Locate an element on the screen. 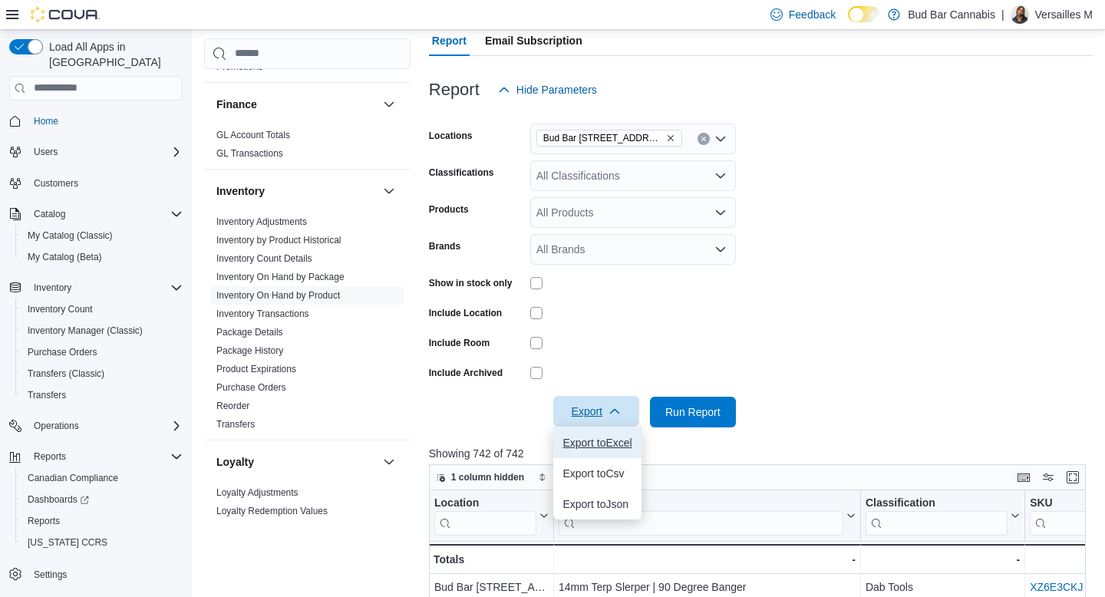  span: Washington CCRS is located at coordinates (102, 543).